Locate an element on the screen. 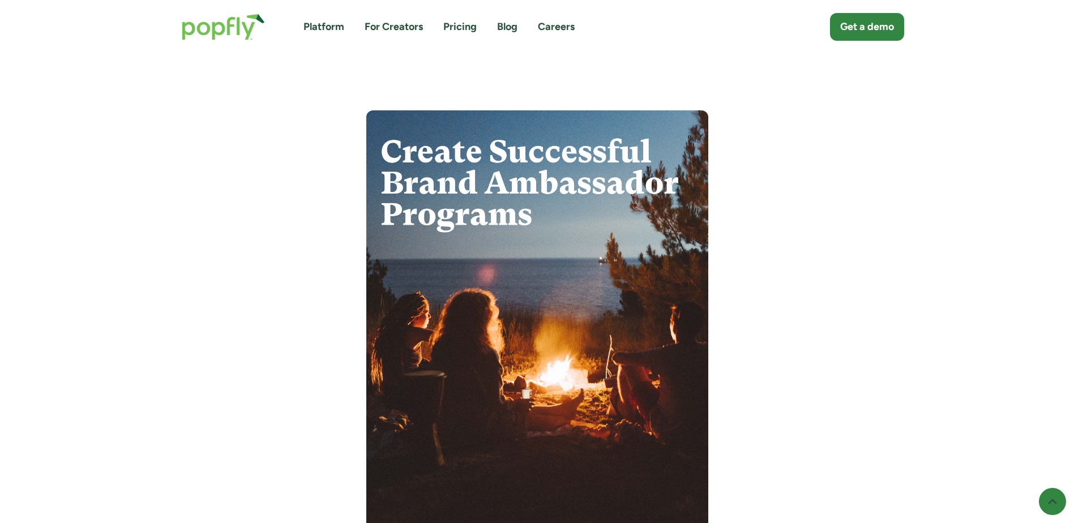  a: Blog is located at coordinates (507, 27).